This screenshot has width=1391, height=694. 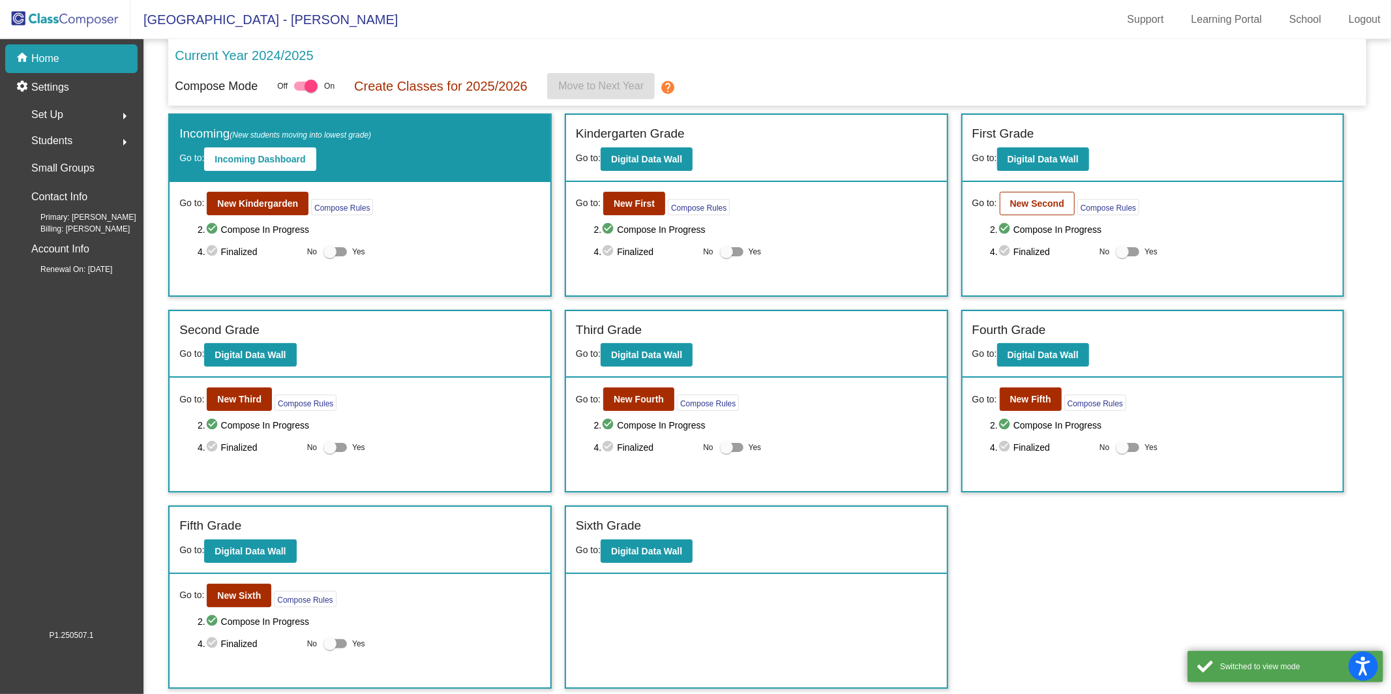 What do you see at coordinates (23, 87) in the screenshot?
I see `mat-icon: settings` at bounding box center [23, 87].